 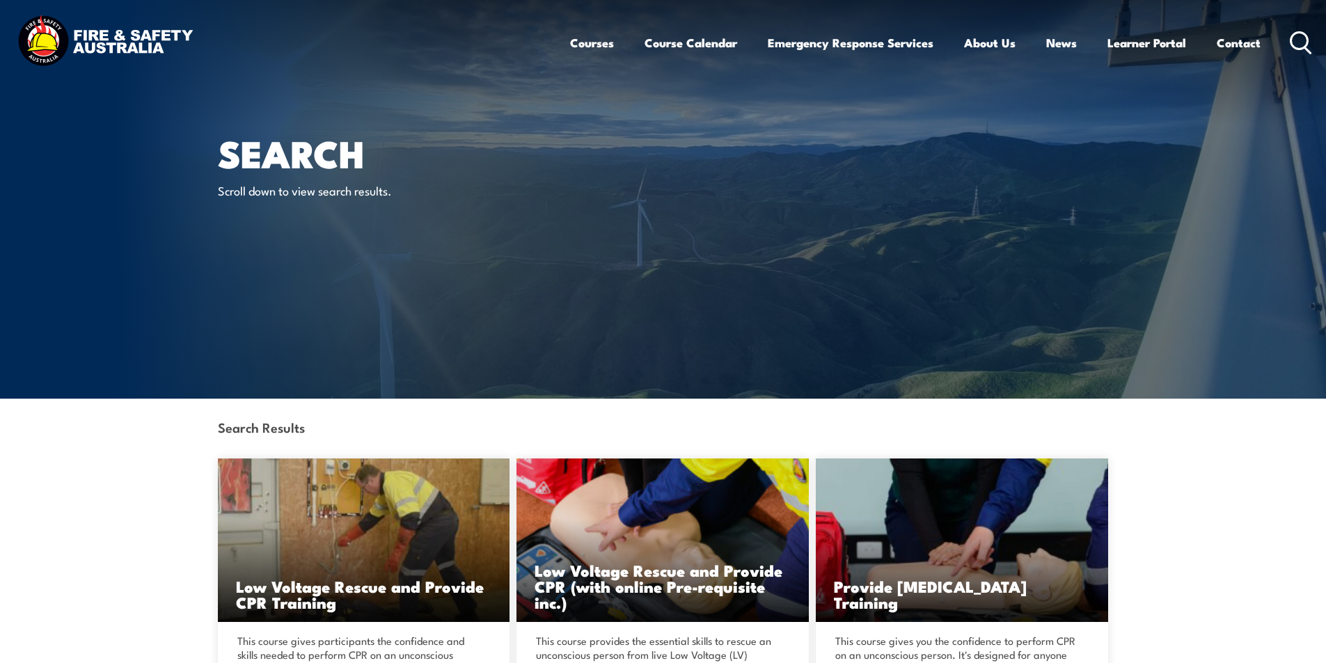 What do you see at coordinates (364, 540) in the screenshot?
I see `a: Low Voltage Rescue and Provide CPR Training` at bounding box center [364, 540].